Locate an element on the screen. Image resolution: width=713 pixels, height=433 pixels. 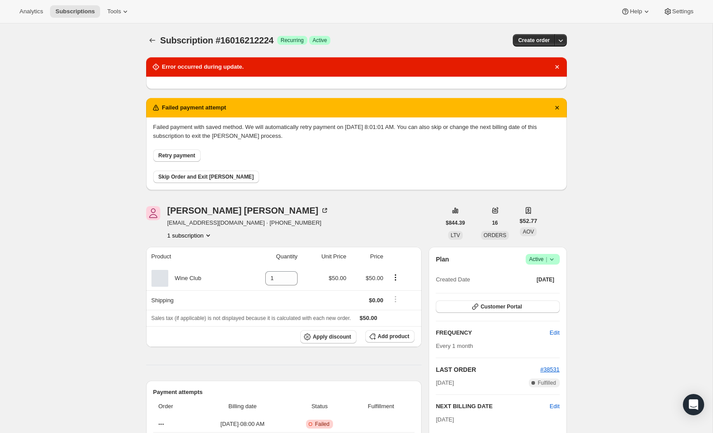
a: #38531 is located at coordinates (550, 369).